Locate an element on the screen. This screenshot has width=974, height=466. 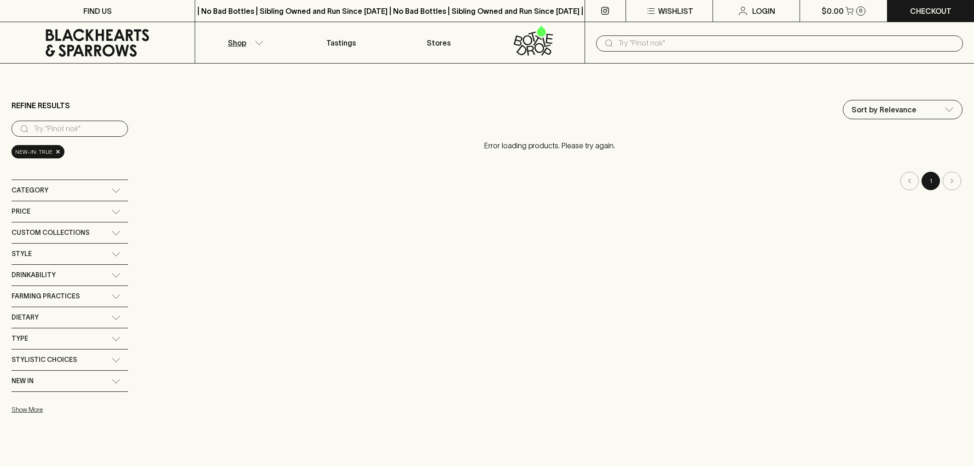
p: Refine Results is located at coordinates (40, 105).